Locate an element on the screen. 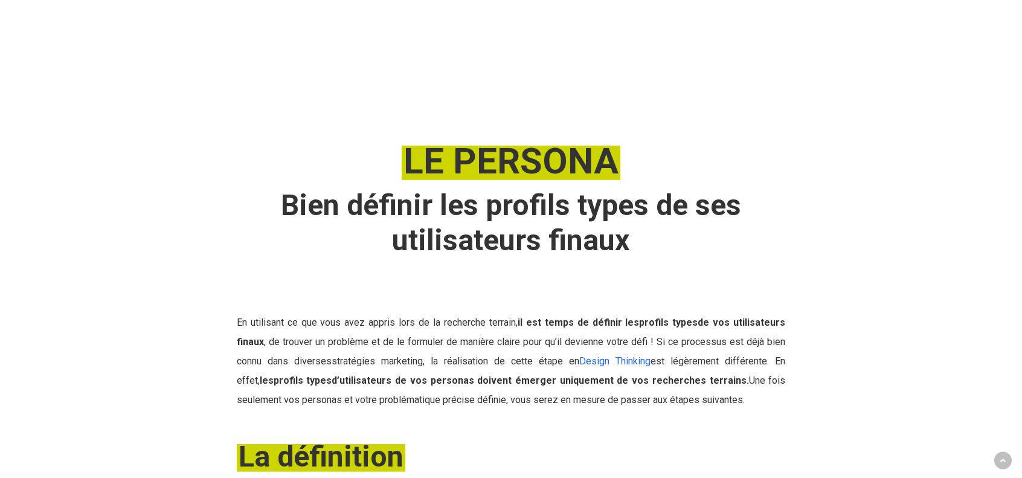 This screenshot has height=478, width=1022. strong: Bien définir les profils types de ses utilisateurs finaux is located at coordinates (511, 222).